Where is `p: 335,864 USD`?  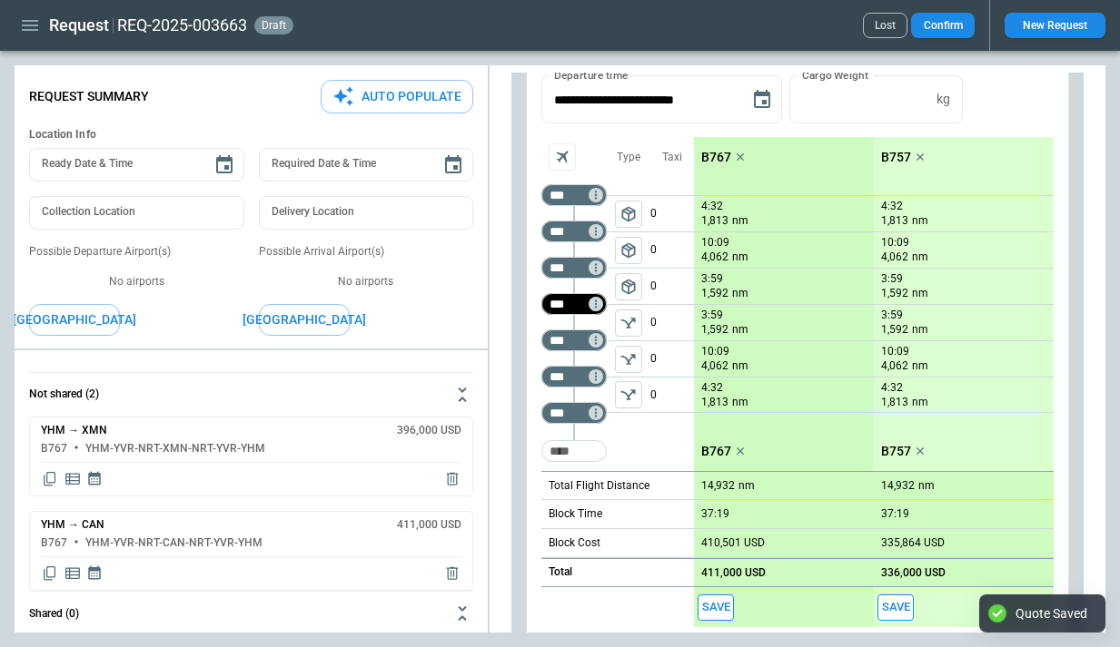
p: 335,864 USD is located at coordinates (913, 543).